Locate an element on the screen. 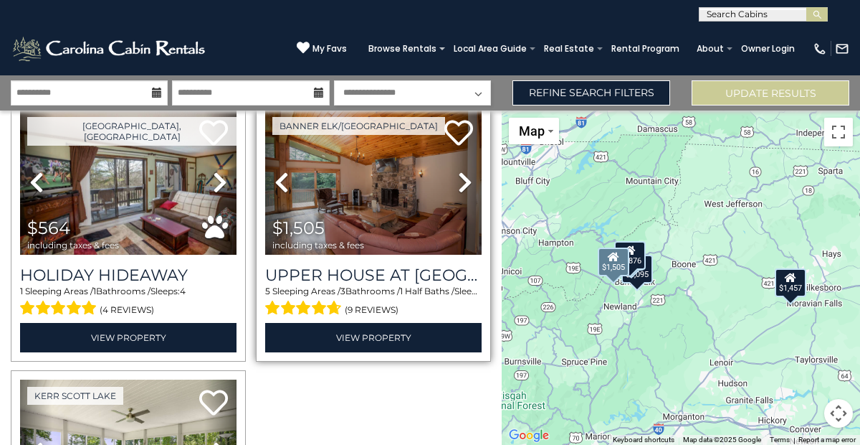 The width and height of the screenshot is (860, 445). span: Map data ©2025 Google is located at coordinates (722, 439).